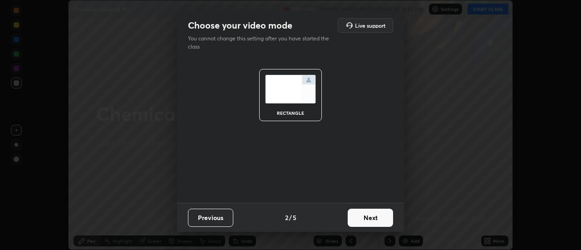 This screenshot has height=250, width=581. Describe the element at coordinates (291, 113) in the screenshot. I see `div: rectangle` at that location.